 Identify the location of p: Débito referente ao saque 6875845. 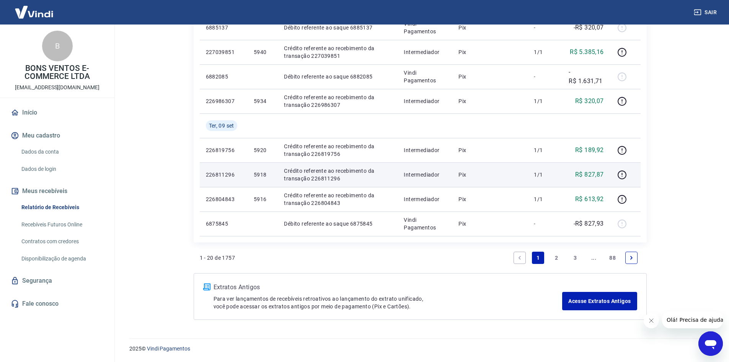
(338, 223).